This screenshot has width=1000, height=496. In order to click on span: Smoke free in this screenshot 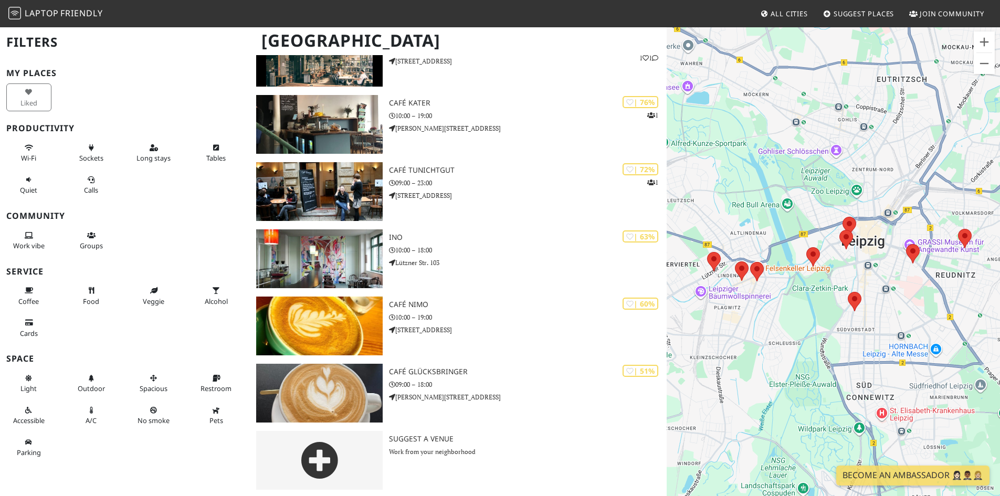, I will do `click(153, 420)`.